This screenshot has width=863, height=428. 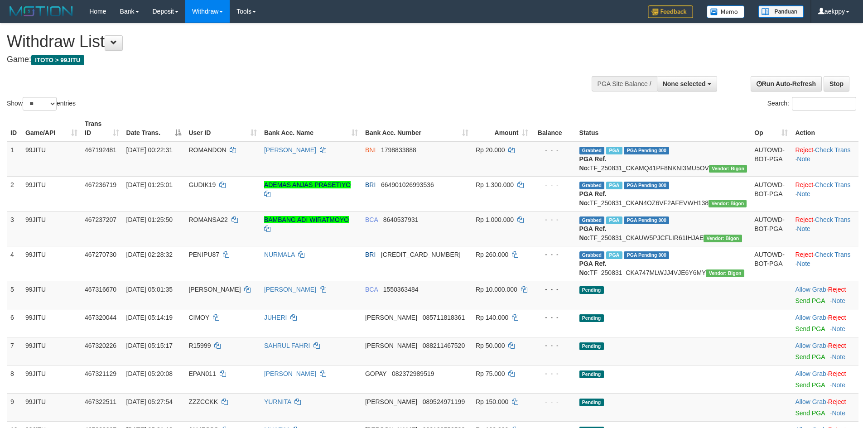 What do you see at coordinates (811, 104) in the screenshot?
I see `label: Search:` at bounding box center [811, 104].